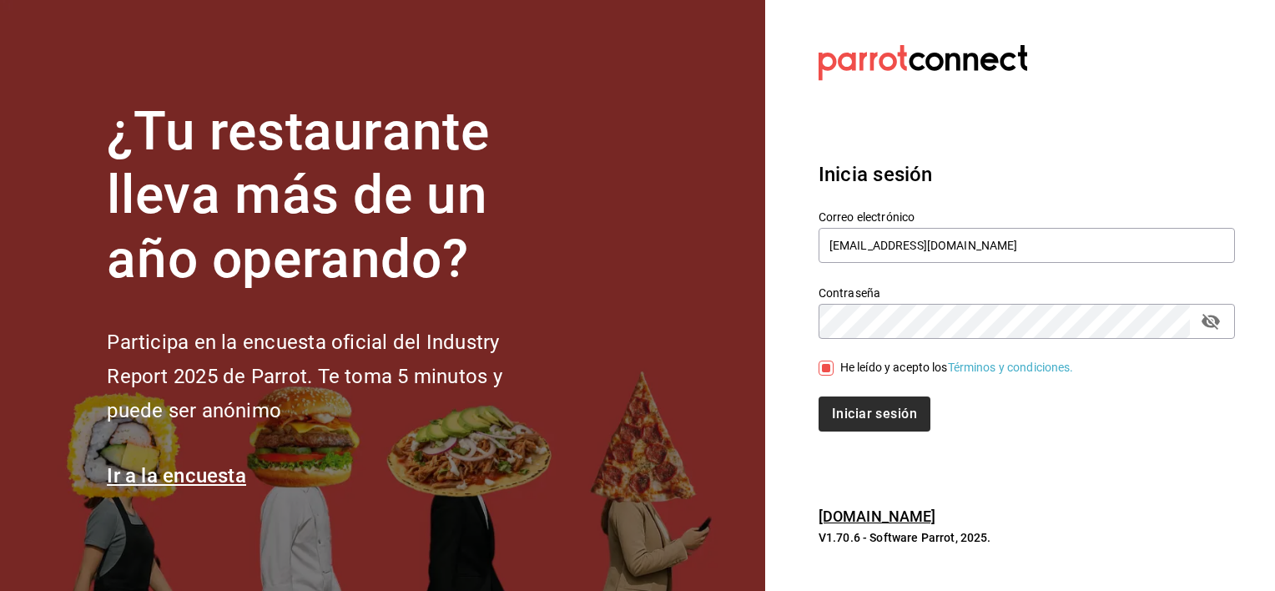  Describe the element at coordinates (1027, 174) in the screenshot. I see `h3: Inicia sesión` at that location.